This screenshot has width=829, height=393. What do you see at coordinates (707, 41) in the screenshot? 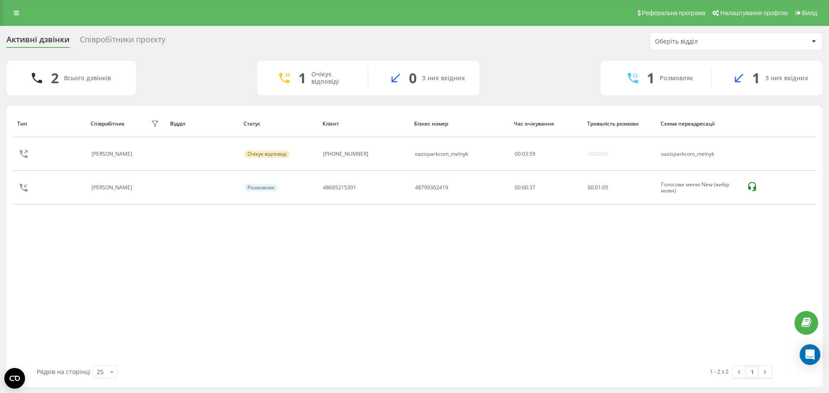
I see `div: Оберіть відділ` at bounding box center [707, 41].